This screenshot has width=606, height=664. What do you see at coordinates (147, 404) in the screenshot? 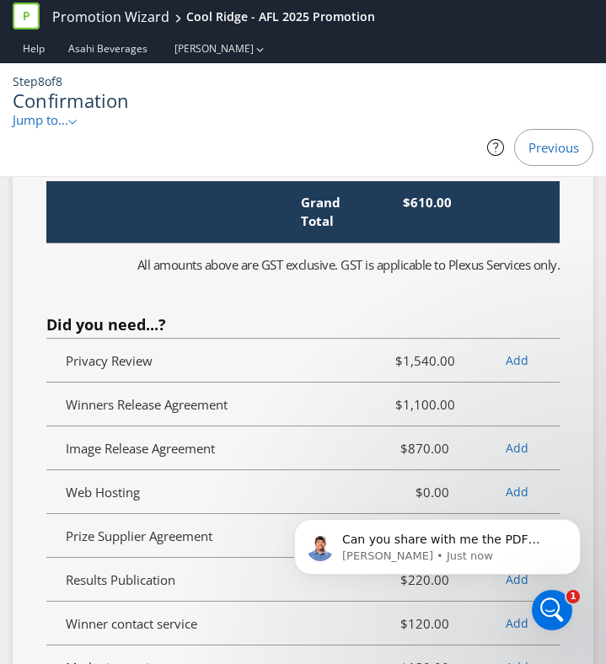
I see `span: Winners Release Agreement` at bounding box center [147, 404].